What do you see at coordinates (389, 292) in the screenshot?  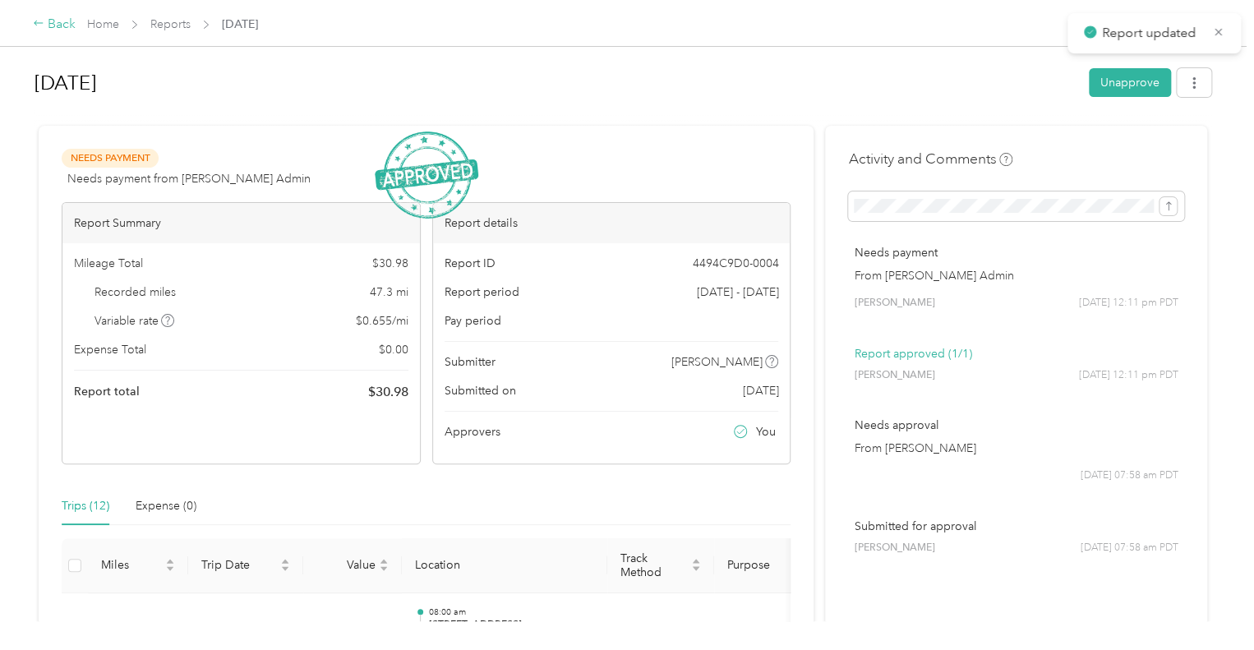 I see `span: 47.3 mi` at bounding box center [389, 292].